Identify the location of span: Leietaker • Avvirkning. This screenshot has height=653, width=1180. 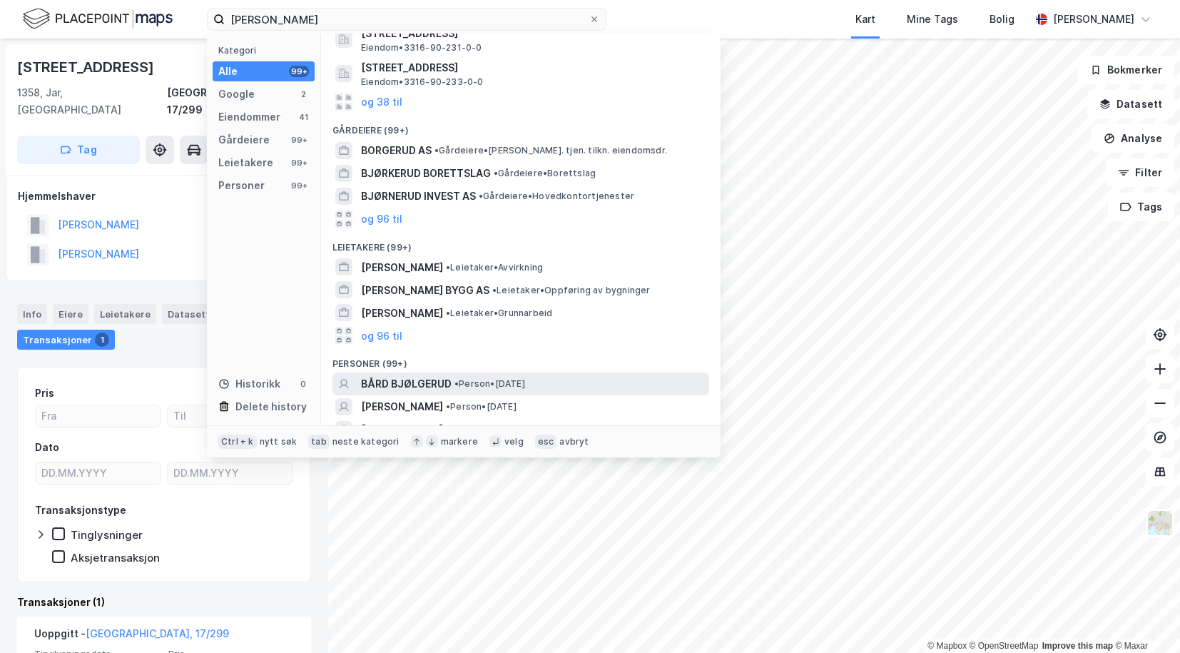
(495, 268).